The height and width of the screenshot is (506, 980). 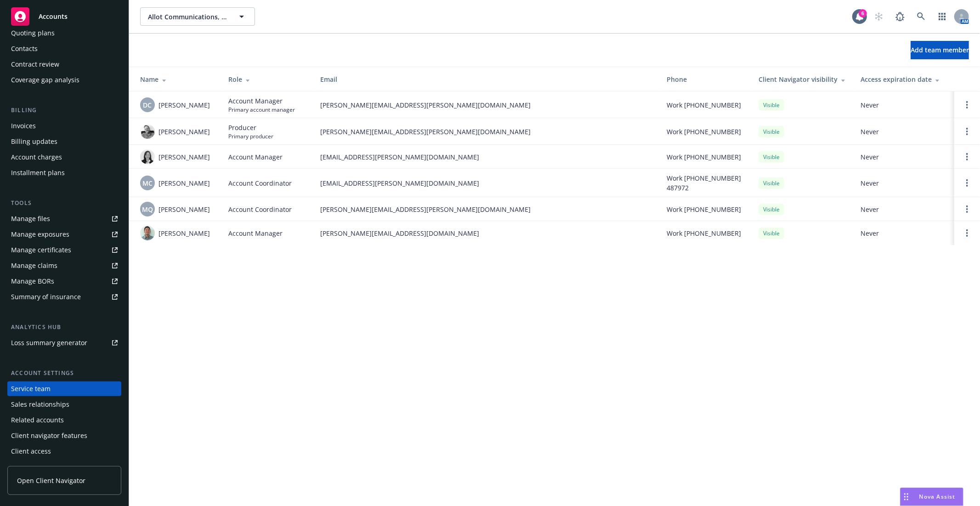 What do you see at coordinates (863, 13) in the screenshot?
I see `div: 6` at bounding box center [863, 13].